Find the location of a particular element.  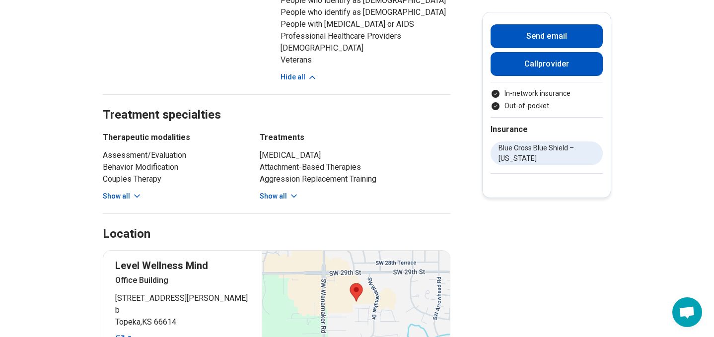

ul: Payment options is located at coordinates (547, 100).